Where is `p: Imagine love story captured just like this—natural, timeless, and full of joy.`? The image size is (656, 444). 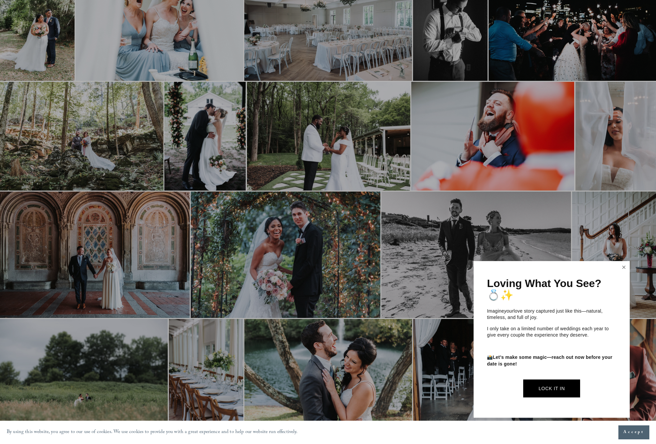 p: Imagine love story captured just like this—natural, timeless, and full of joy. is located at coordinates (552, 315).